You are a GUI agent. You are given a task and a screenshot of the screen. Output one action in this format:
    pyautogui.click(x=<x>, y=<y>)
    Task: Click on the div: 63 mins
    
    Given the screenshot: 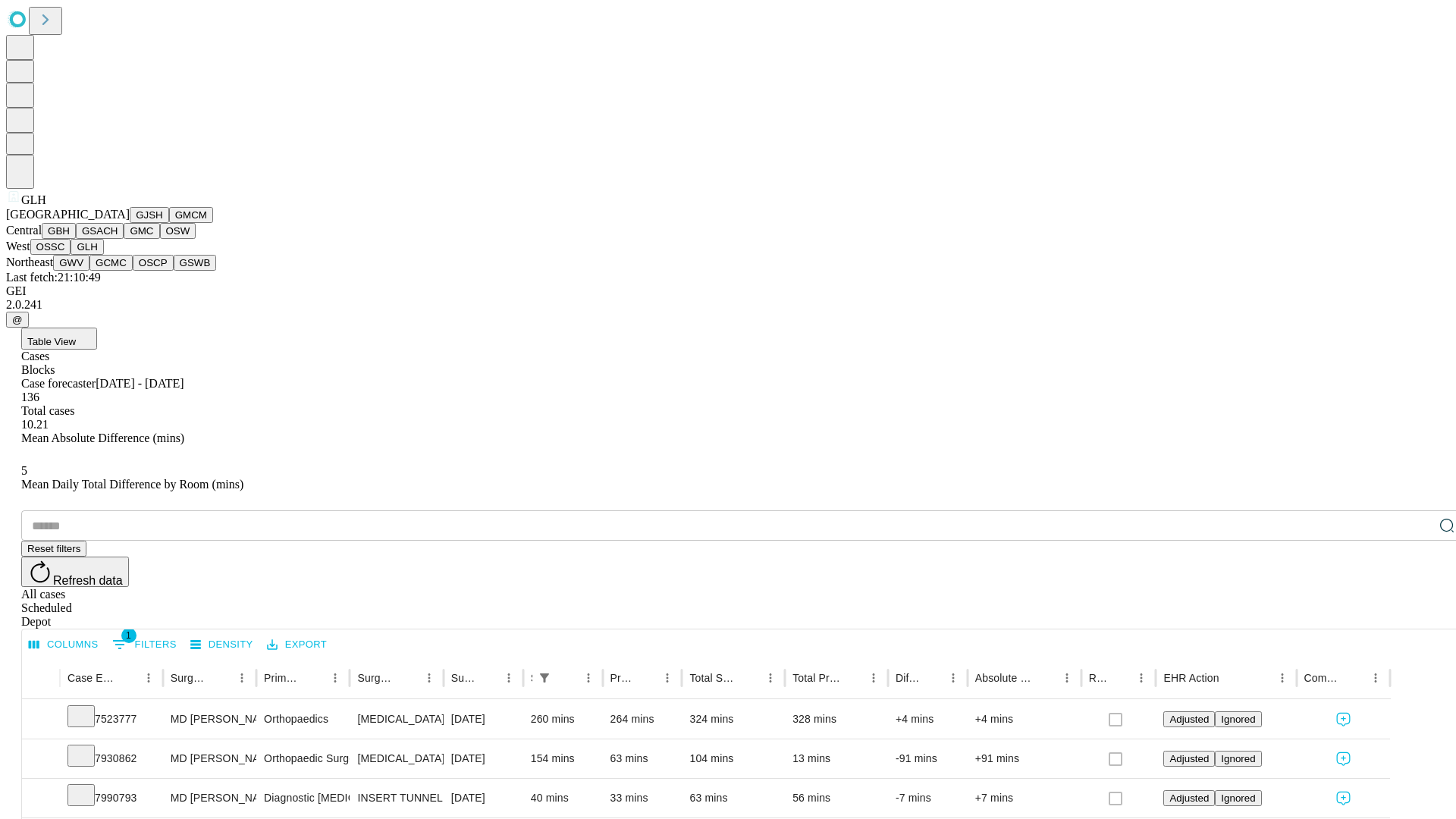 What is the action you would take?
    pyautogui.click(x=733, y=798)
    